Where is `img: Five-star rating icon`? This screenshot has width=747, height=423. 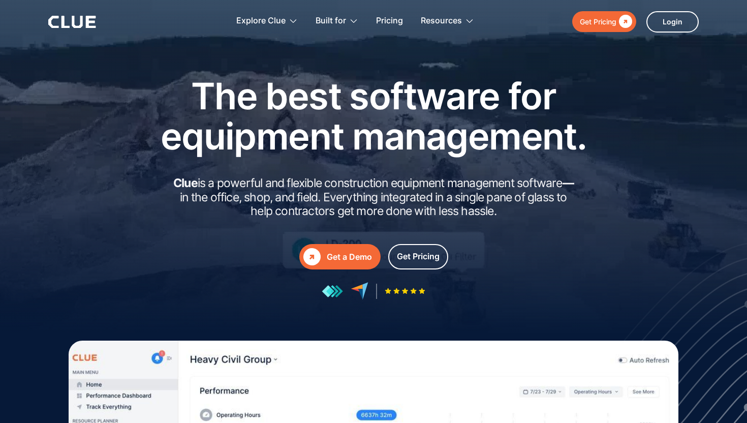 img: Five-star rating icon is located at coordinates (405, 291).